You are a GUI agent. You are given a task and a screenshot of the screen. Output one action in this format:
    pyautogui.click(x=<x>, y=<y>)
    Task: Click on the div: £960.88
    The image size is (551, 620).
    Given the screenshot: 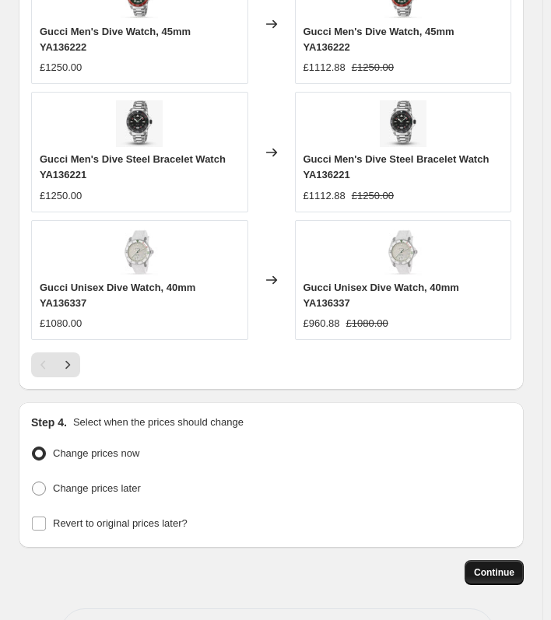 What is the action you would take?
    pyautogui.click(x=321, y=324)
    